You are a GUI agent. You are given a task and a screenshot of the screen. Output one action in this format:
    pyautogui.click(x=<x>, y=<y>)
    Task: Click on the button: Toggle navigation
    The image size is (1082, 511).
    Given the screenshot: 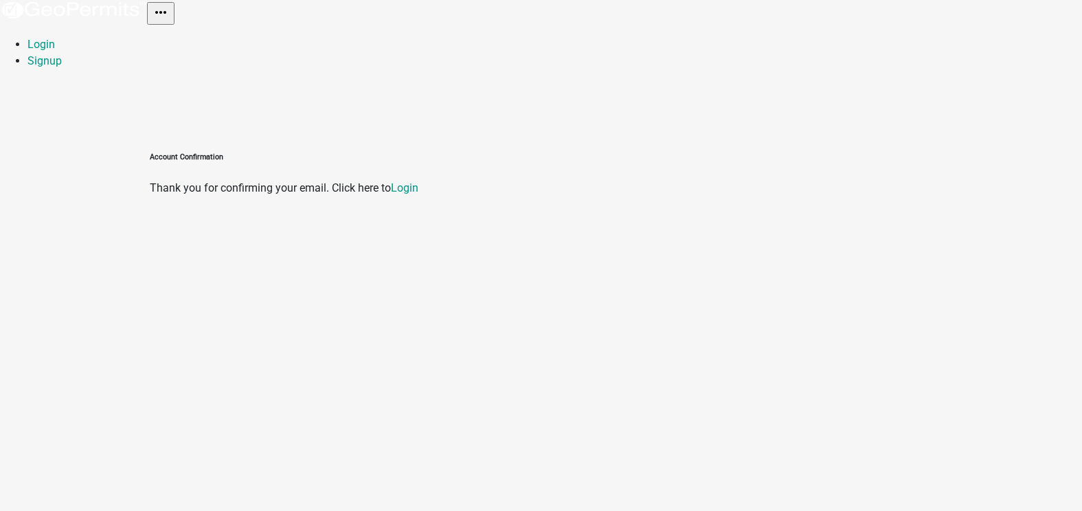 What is the action you would take?
    pyautogui.click(x=161, y=13)
    